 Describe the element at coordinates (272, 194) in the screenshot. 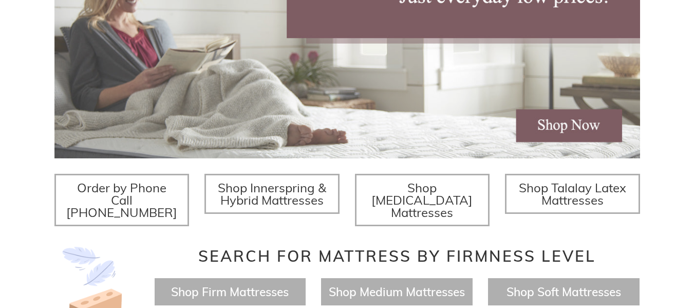

I see `span: Shop Innerspring & Hybrid Mattresses` at that location.